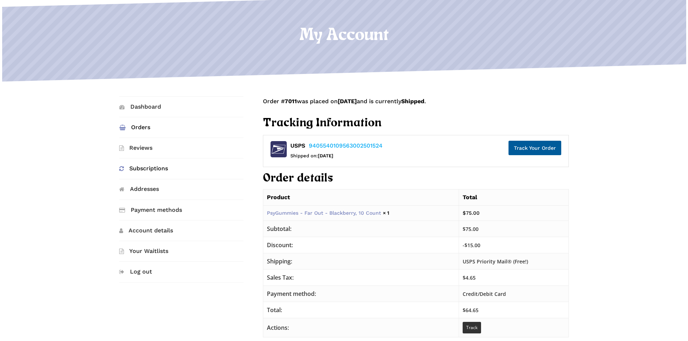 This screenshot has height=341, width=688. What do you see at coordinates (361, 278) in the screenshot?
I see `th: Sales Tax:` at bounding box center [361, 278].